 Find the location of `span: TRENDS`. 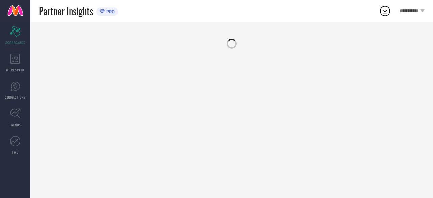

span: TRENDS is located at coordinates (15, 125).